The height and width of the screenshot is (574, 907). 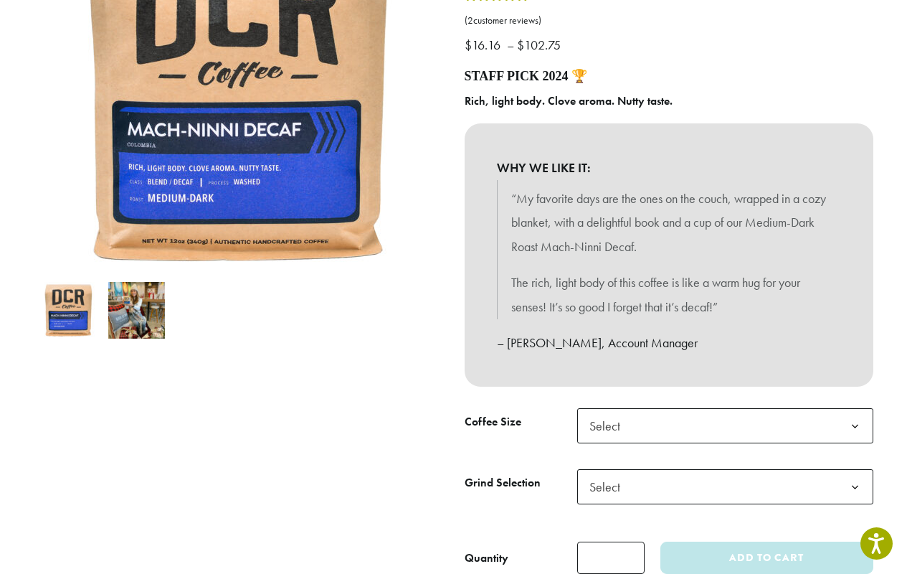 What do you see at coordinates (486, 558) in the screenshot?
I see `div: Quantity` at bounding box center [486, 558].